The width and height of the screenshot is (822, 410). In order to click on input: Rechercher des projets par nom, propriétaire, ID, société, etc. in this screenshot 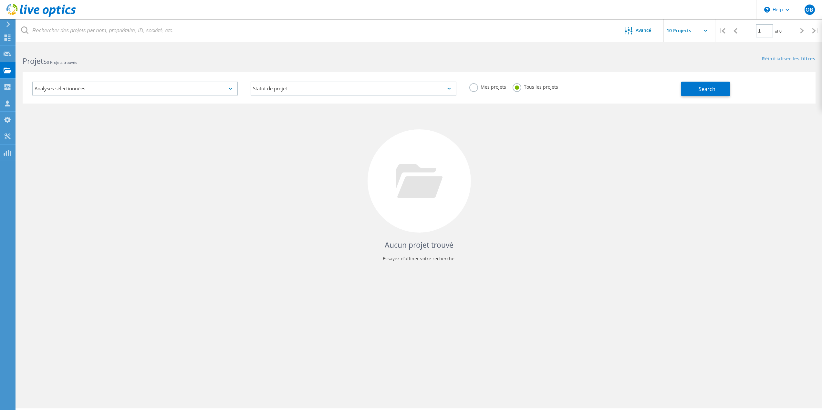, I will do `click(314, 31)`.